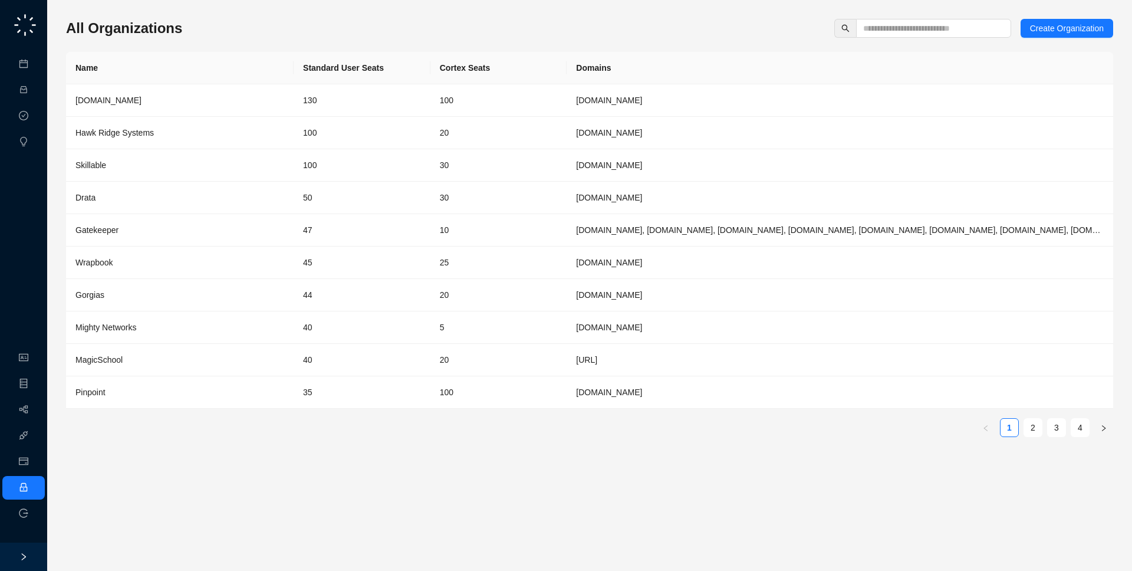 The height and width of the screenshot is (571, 1132). Describe the element at coordinates (1103, 427) in the screenshot. I see `li: Next Page` at that location.